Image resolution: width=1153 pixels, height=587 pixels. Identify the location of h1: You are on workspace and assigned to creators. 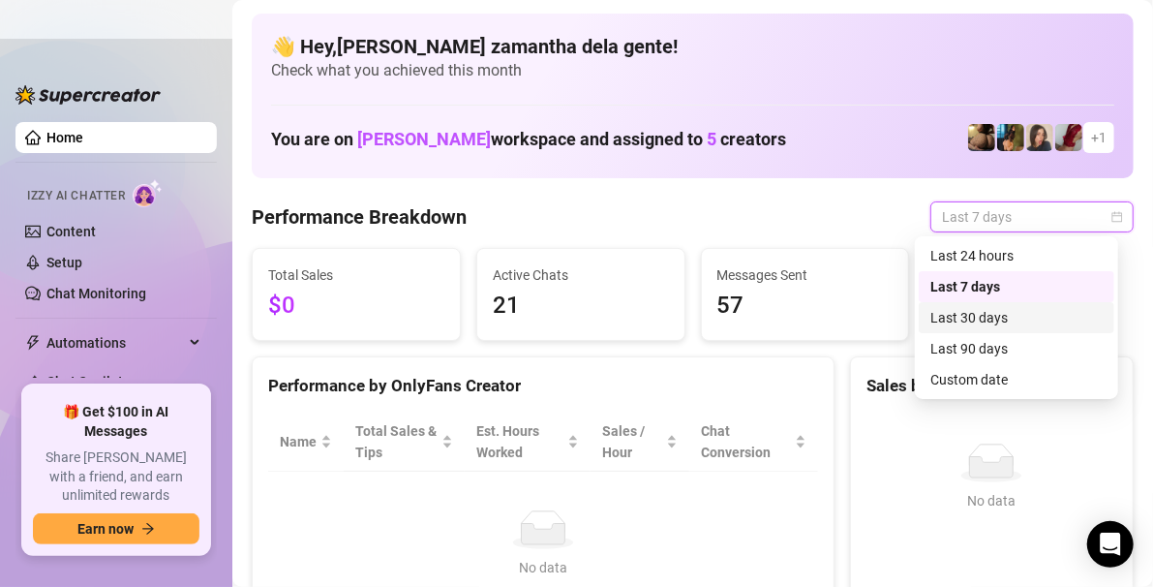
(529, 139).